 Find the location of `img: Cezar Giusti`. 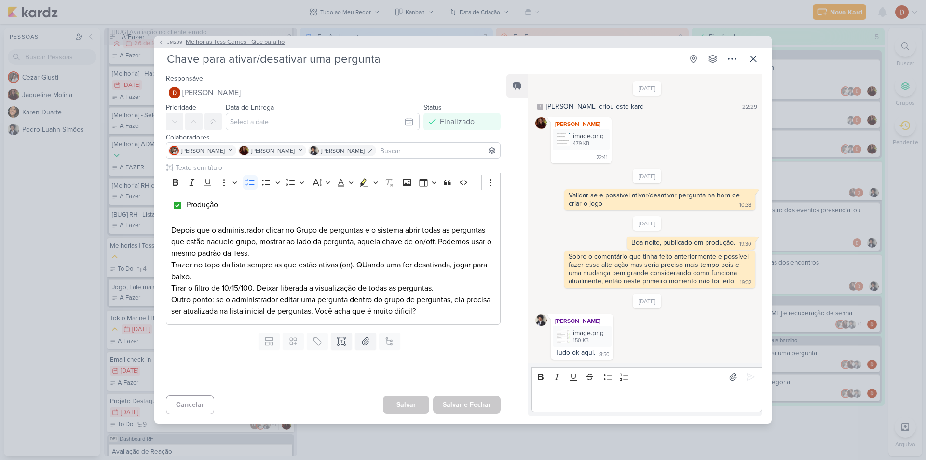

img: Cezar Giusti is located at coordinates (174, 150).